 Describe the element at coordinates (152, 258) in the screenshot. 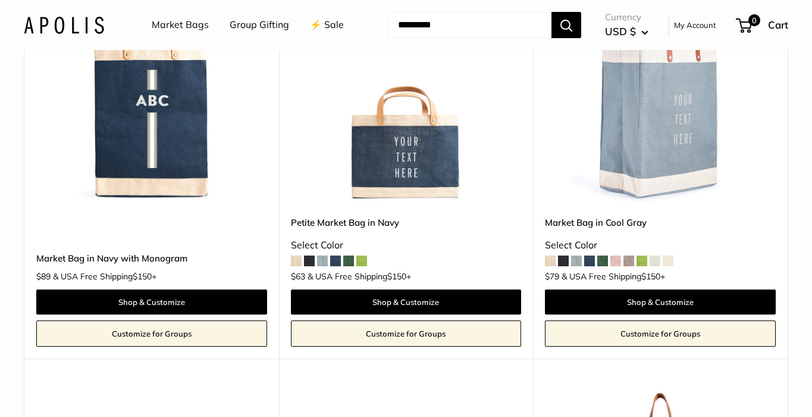

I see `a: Market Bag in Navy with Monogram` at that location.